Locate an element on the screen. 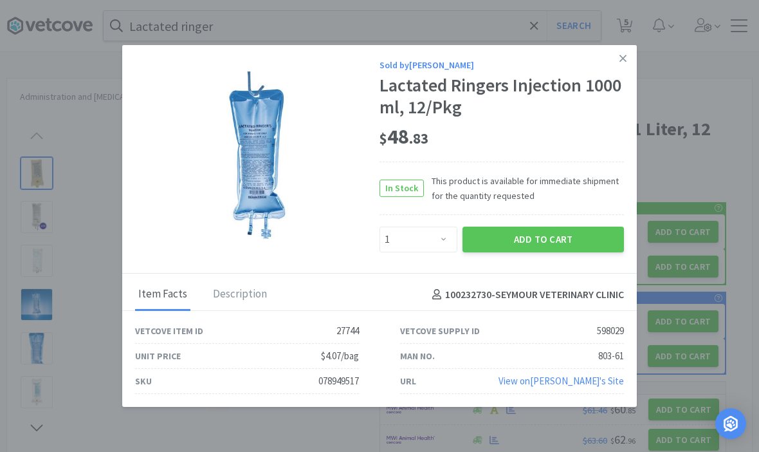  div: Description is located at coordinates (240, 295).